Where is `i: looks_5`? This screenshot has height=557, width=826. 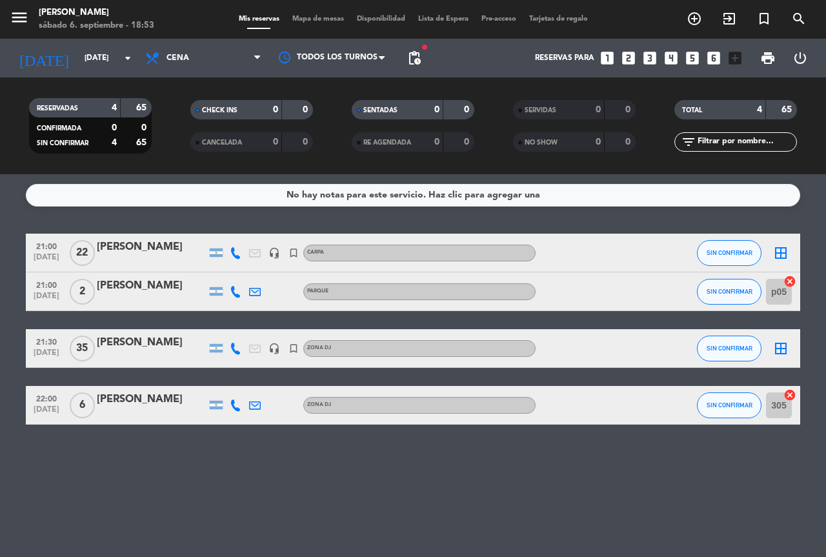 i: looks_5 is located at coordinates (692, 58).